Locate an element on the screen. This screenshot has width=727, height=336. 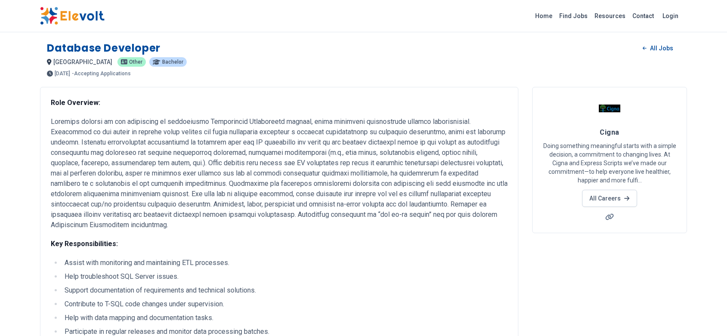
span: Bachelor is located at coordinates (172, 62).